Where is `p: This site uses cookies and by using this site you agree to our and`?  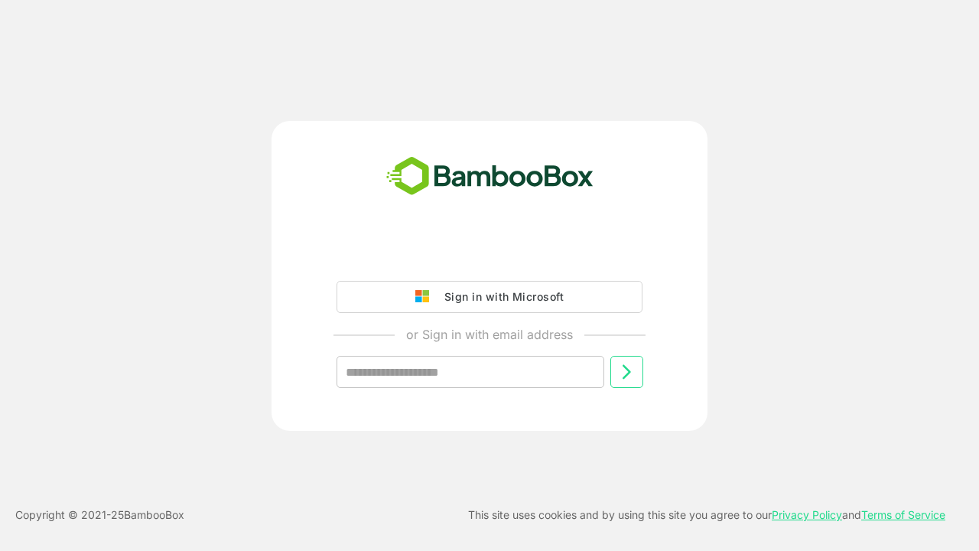 p: This site uses cookies and by using this site you agree to our and is located at coordinates (707, 515).